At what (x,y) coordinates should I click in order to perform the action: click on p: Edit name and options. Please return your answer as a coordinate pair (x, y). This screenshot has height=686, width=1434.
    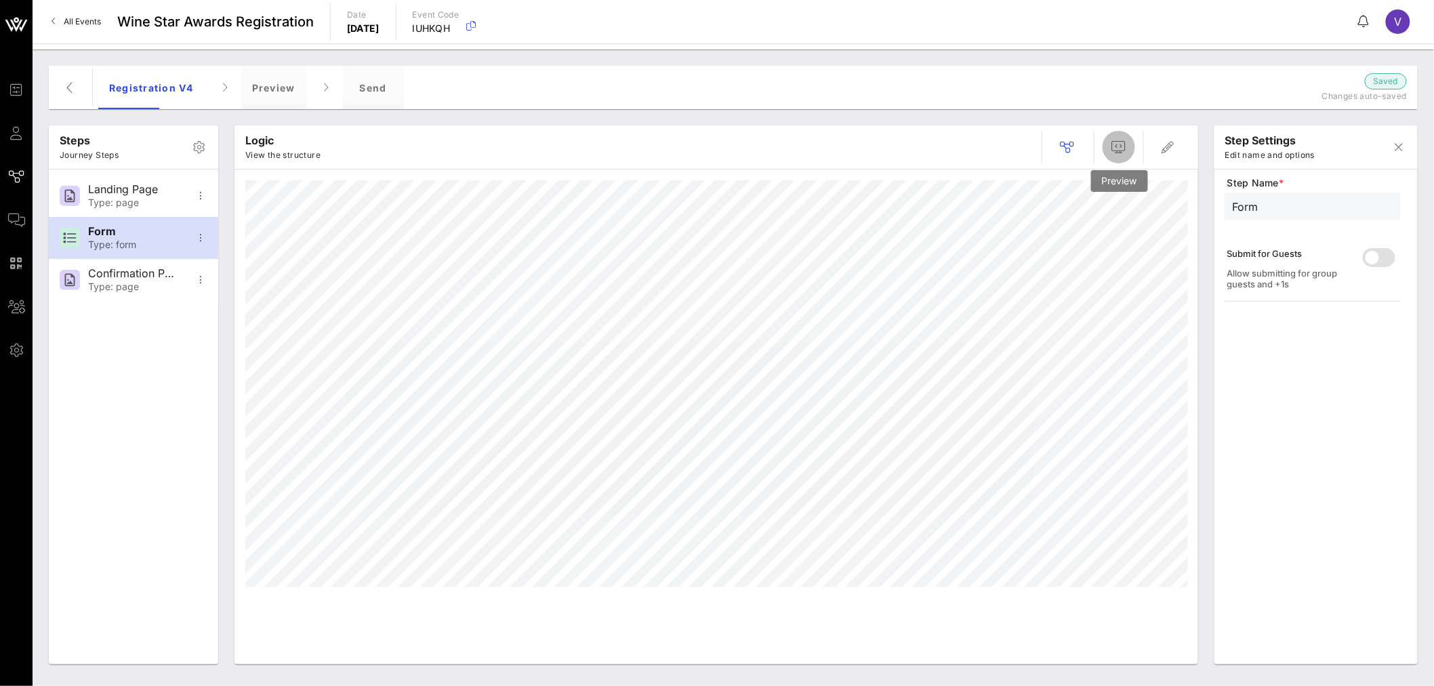
    Looking at the image, I should click on (1270, 155).